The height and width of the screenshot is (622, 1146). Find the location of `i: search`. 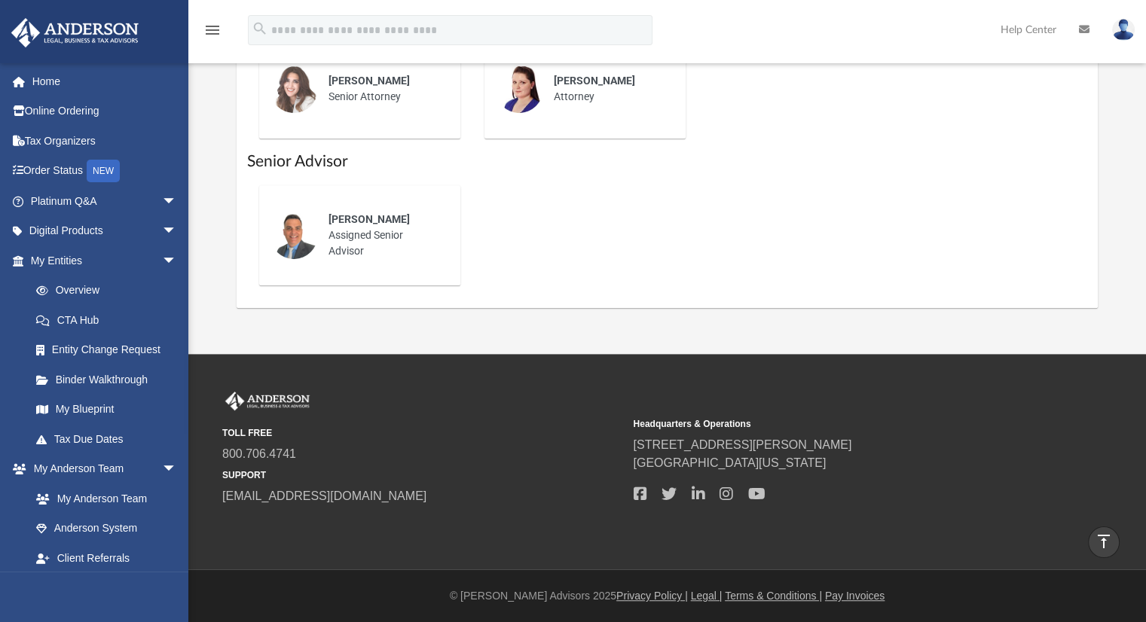

i: search is located at coordinates (260, 29).